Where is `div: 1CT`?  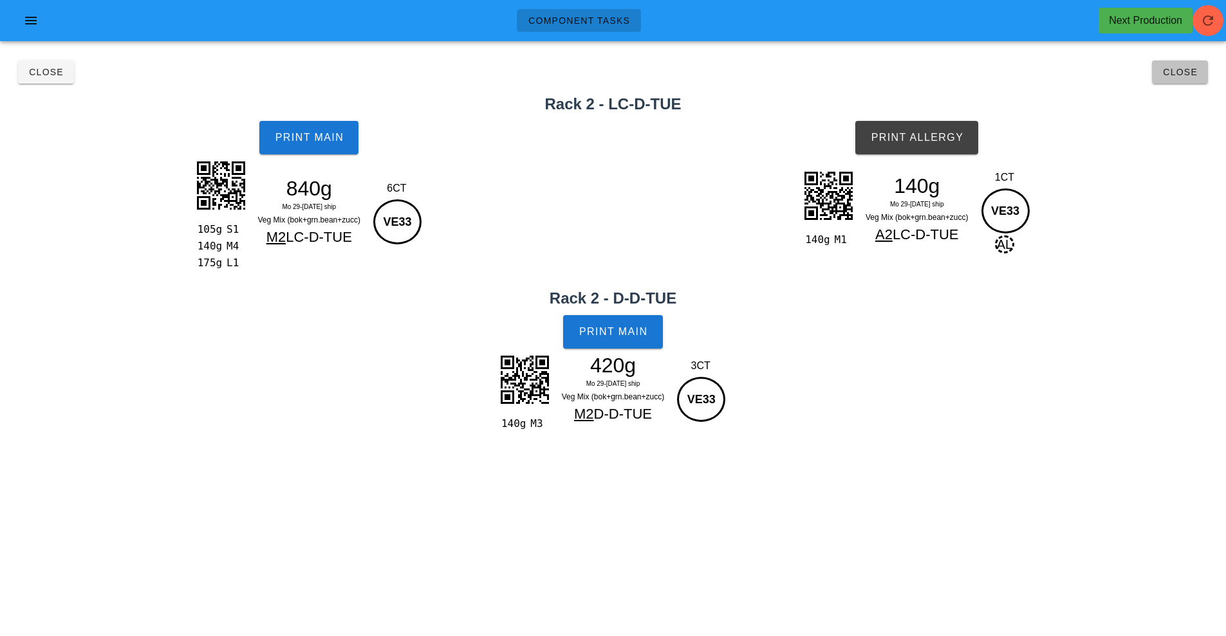
div: 1CT is located at coordinates (1004, 178).